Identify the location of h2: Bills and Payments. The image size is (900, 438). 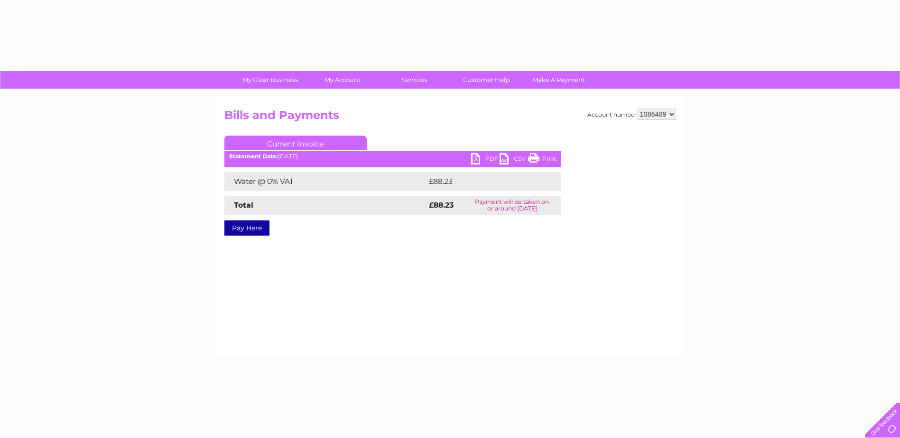
(450, 118).